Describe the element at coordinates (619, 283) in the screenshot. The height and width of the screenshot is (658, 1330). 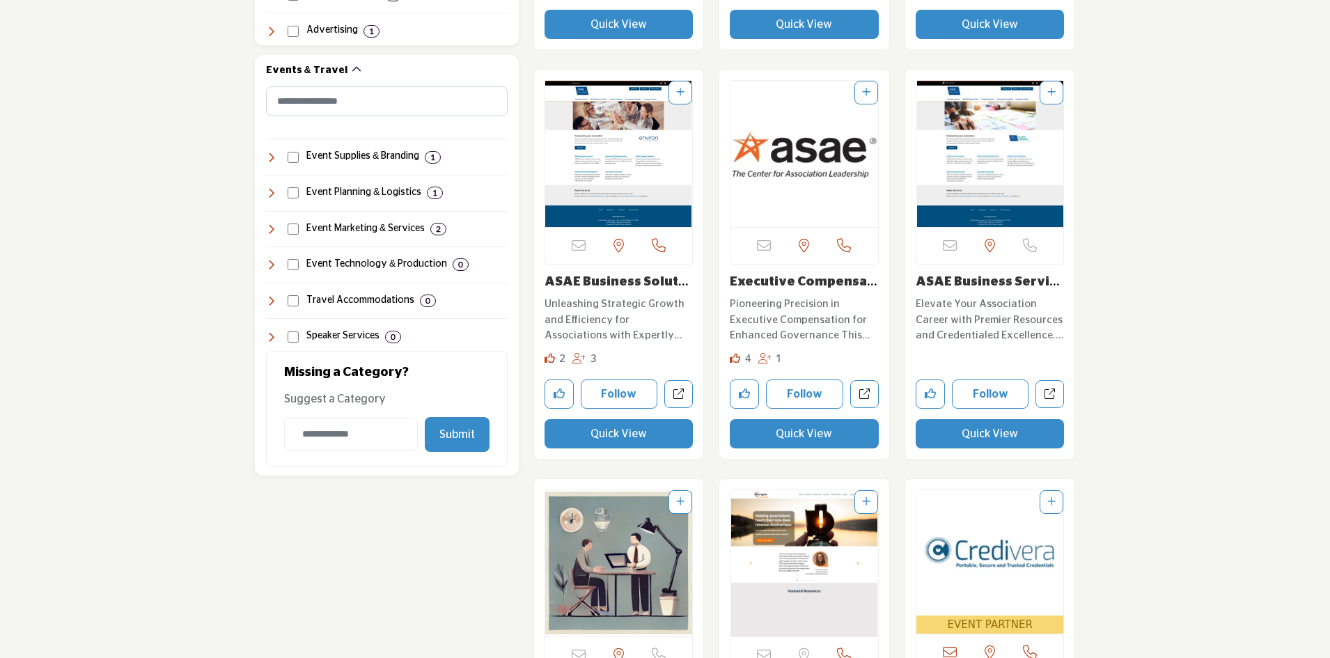
I see `h3: ASAE Business Solutions` at that location.